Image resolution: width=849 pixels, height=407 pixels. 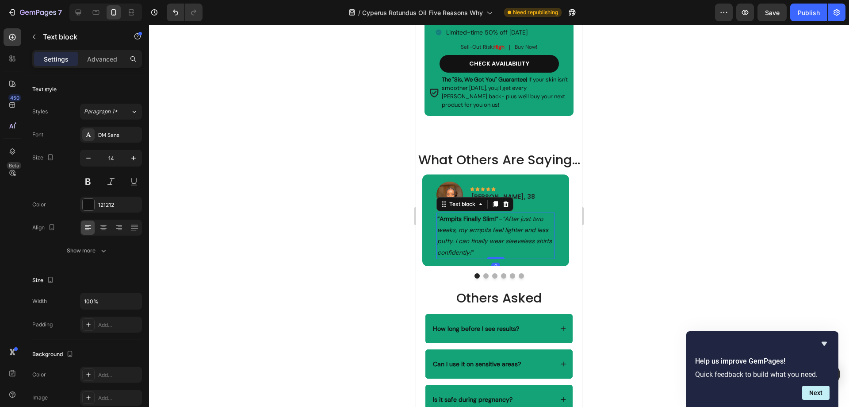 I want to click on p: Advanced, so click(x=102, y=59).